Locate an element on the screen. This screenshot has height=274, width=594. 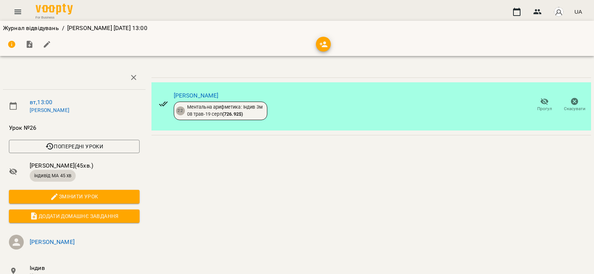
span: For Business is located at coordinates (54, 17).